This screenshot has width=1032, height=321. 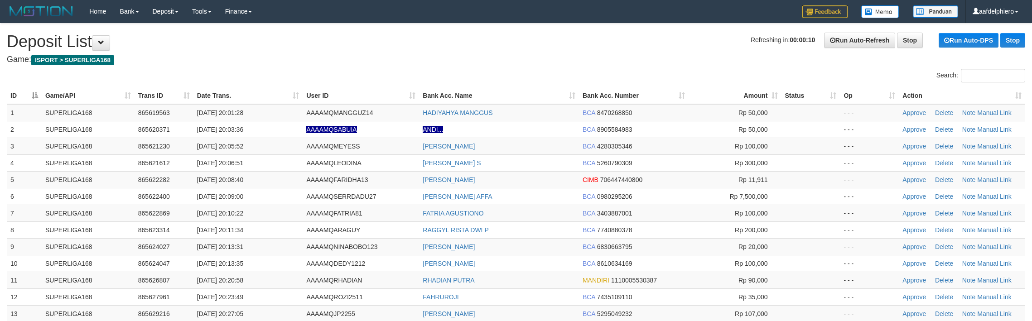 I want to click on h1: Deposit List, so click(x=516, y=42).